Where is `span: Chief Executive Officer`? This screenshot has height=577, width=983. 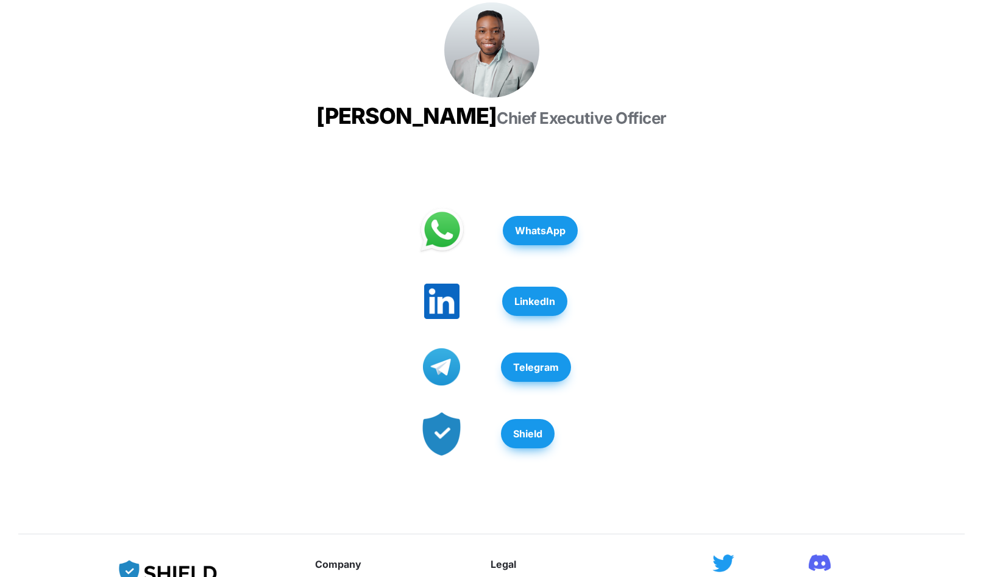 span: Chief Executive Officer is located at coordinates (581, 118).